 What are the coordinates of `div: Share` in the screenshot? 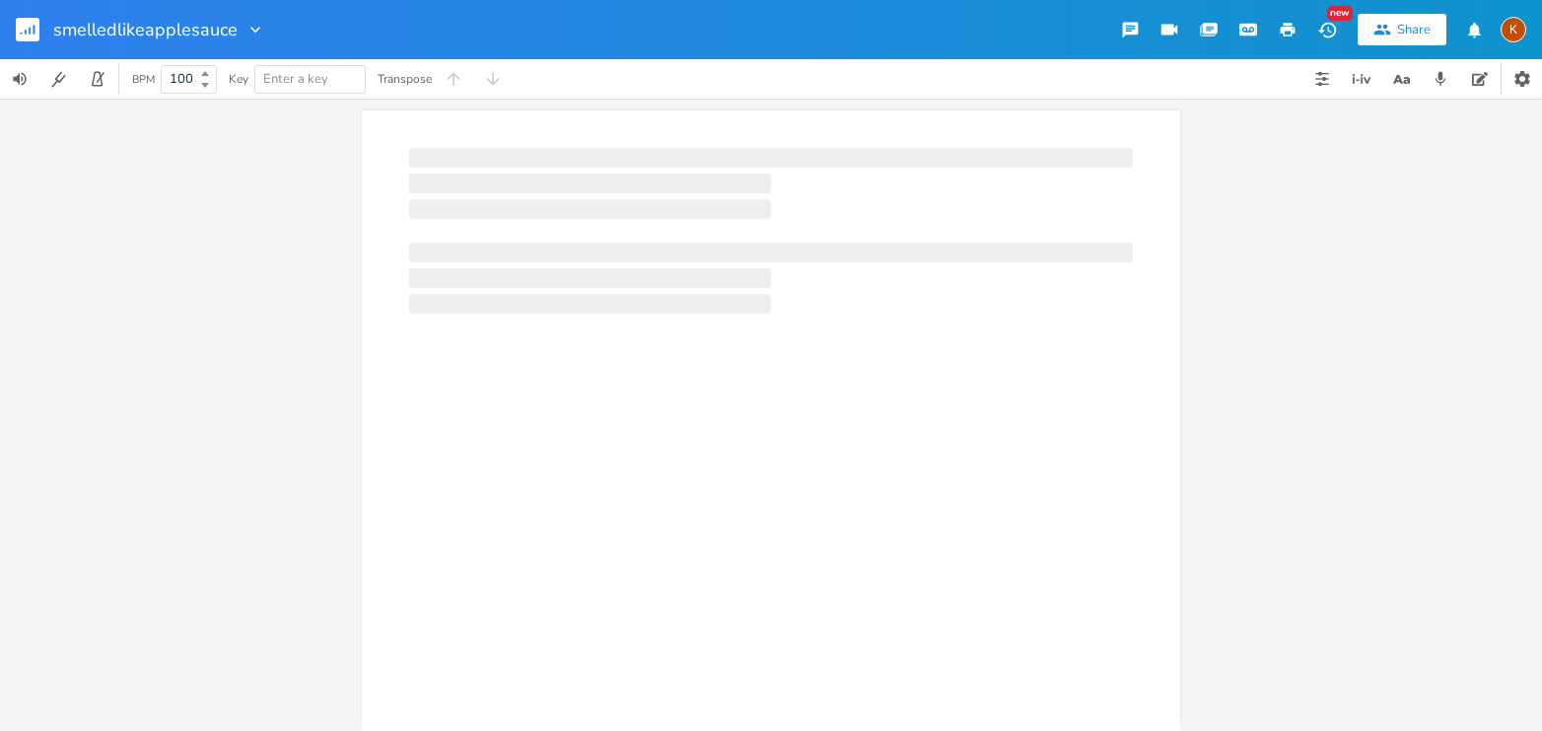 It's located at (1414, 30).